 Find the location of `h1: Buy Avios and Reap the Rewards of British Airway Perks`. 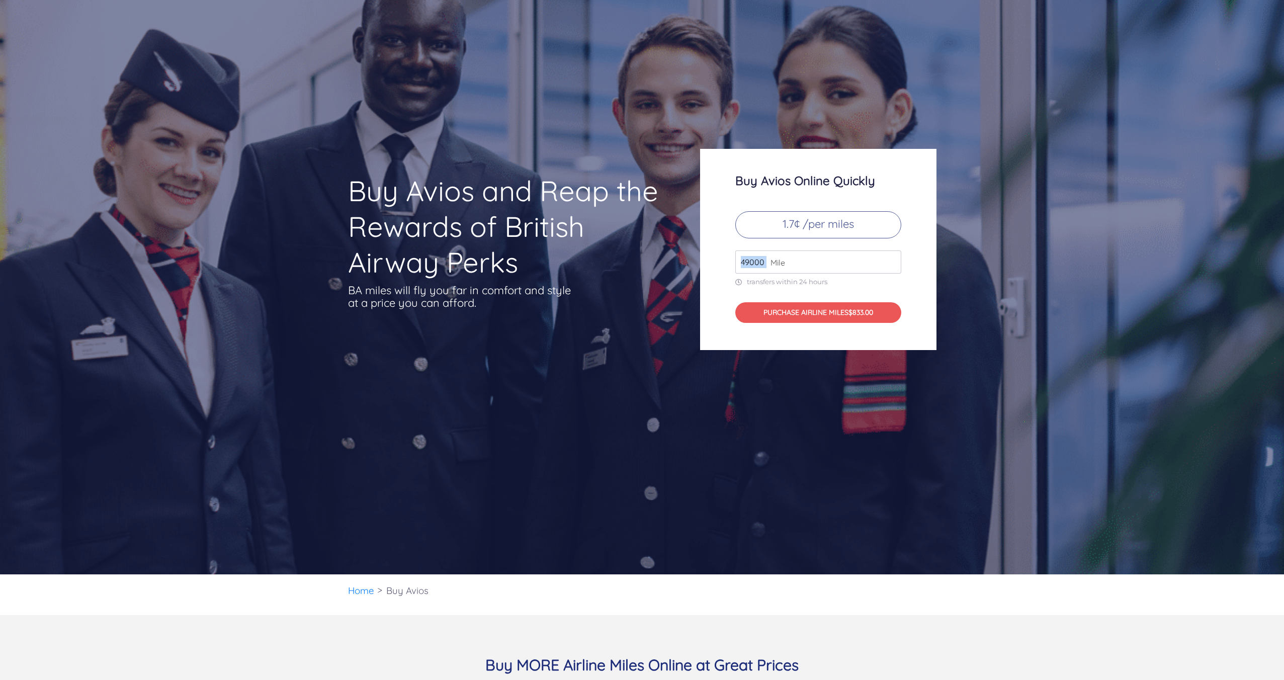

h1: Buy Avios and Reap the Rewards of British Airway Perks is located at coordinates (504, 226).